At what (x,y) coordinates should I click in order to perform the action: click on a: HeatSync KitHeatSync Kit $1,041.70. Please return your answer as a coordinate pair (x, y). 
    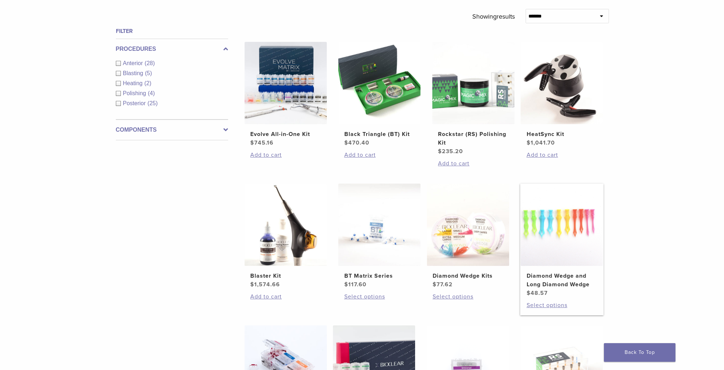
    Looking at the image, I should click on (562, 94).